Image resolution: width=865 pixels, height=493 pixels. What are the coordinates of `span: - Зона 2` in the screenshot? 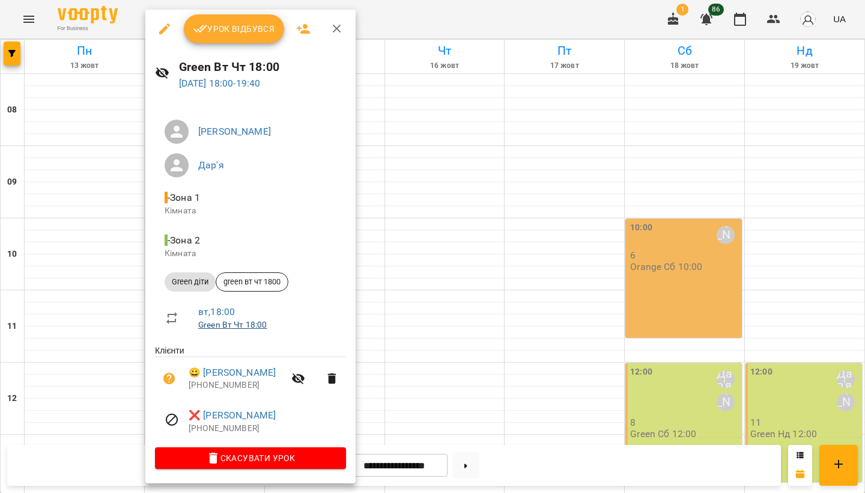 It's located at (183, 240).